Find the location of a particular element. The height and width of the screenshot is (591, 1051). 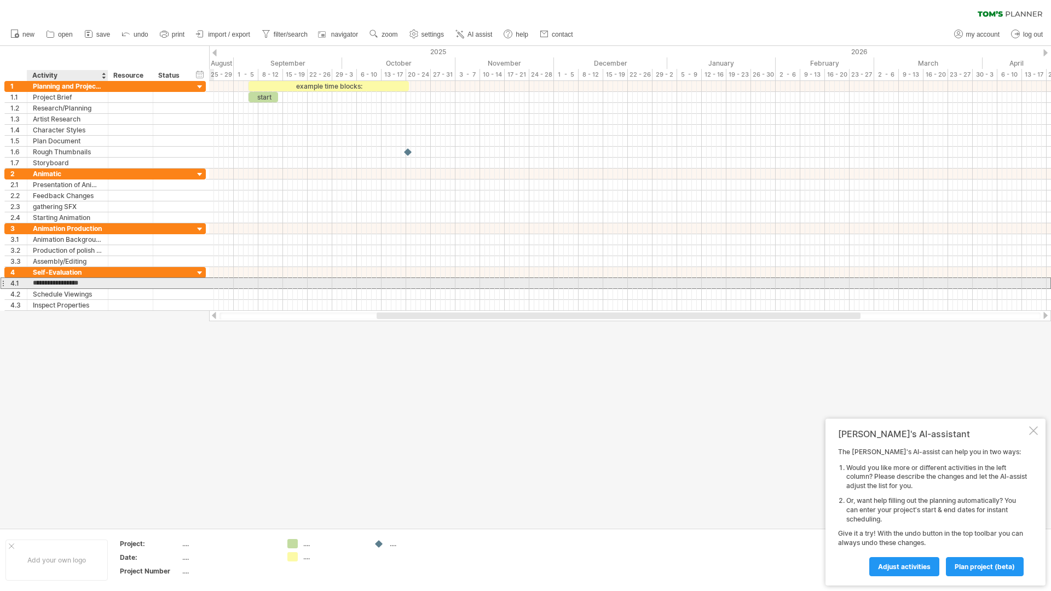

div: 1.4 is located at coordinates (19, 130).